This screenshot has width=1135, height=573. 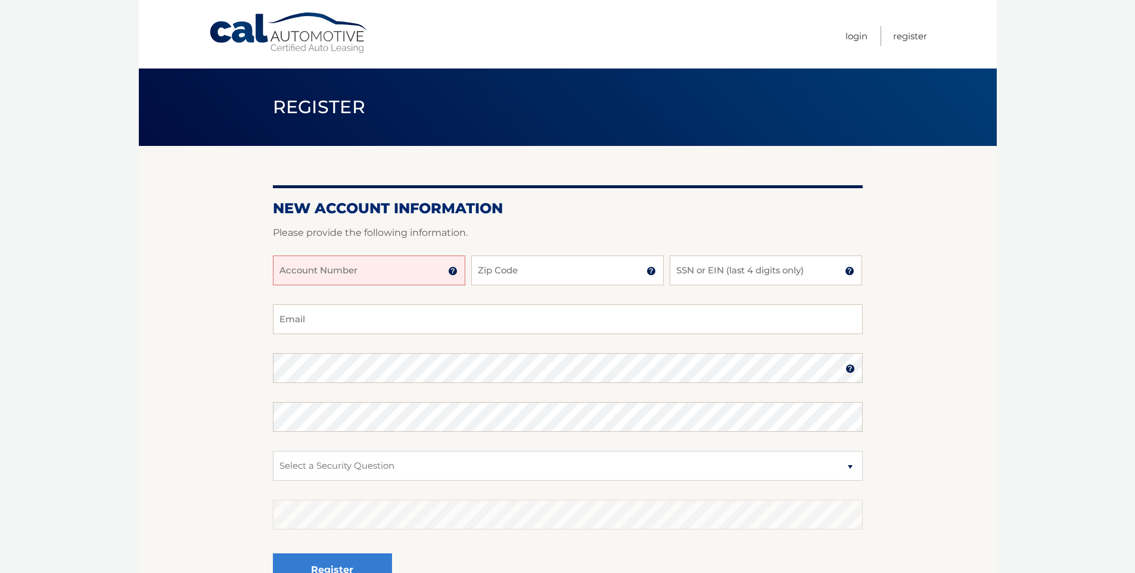 What do you see at coordinates (319, 107) in the screenshot?
I see `span: Register` at bounding box center [319, 107].